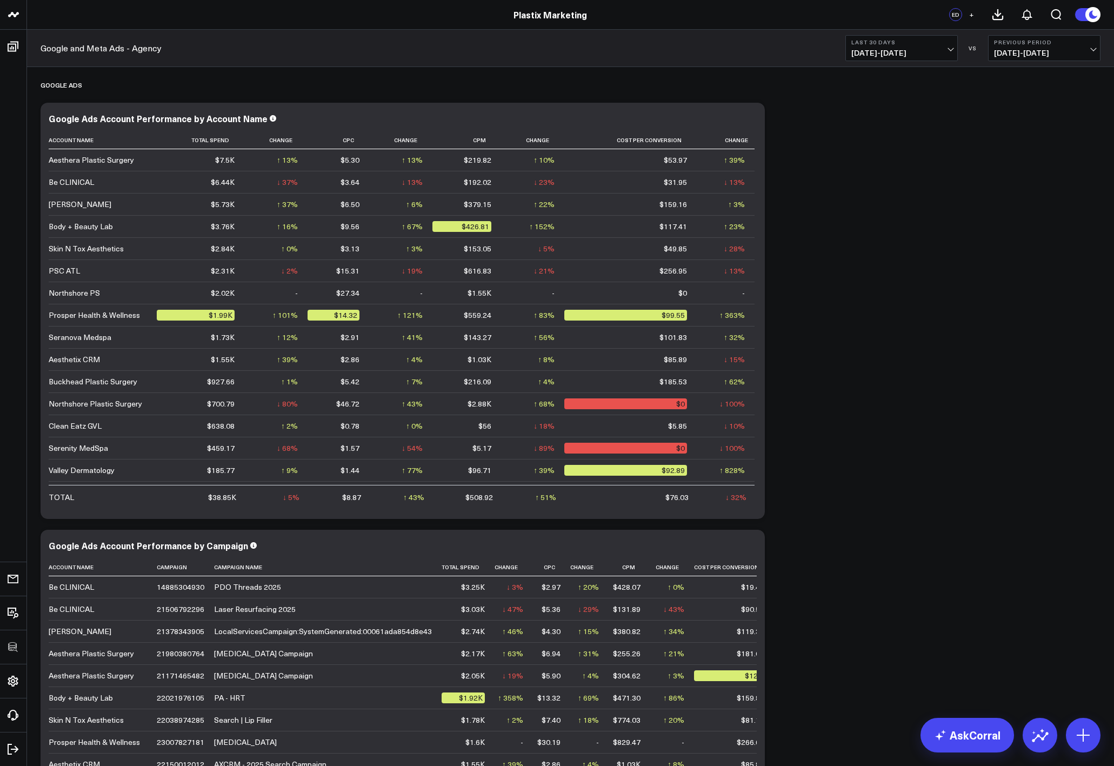 Image resolution: width=1114 pixels, height=766 pixels. What do you see at coordinates (412, 226) in the screenshot?
I see `div: ↑ 67%` at bounding box center [412, 226].